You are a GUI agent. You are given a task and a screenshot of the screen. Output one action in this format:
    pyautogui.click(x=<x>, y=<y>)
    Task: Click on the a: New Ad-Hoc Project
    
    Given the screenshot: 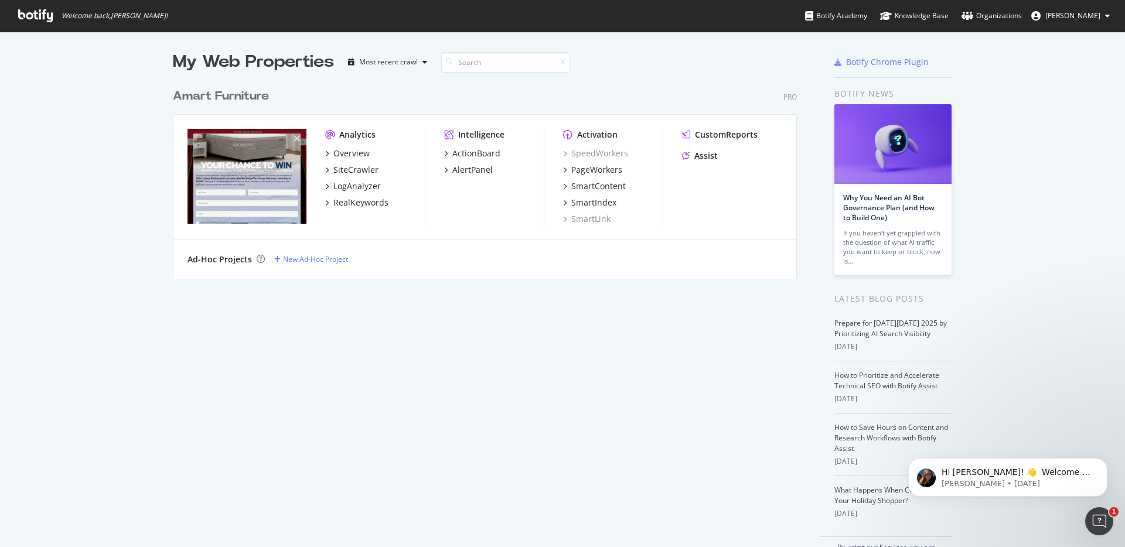 What is the action you would take?
    pyautogui.click(x=311, y=259)
    